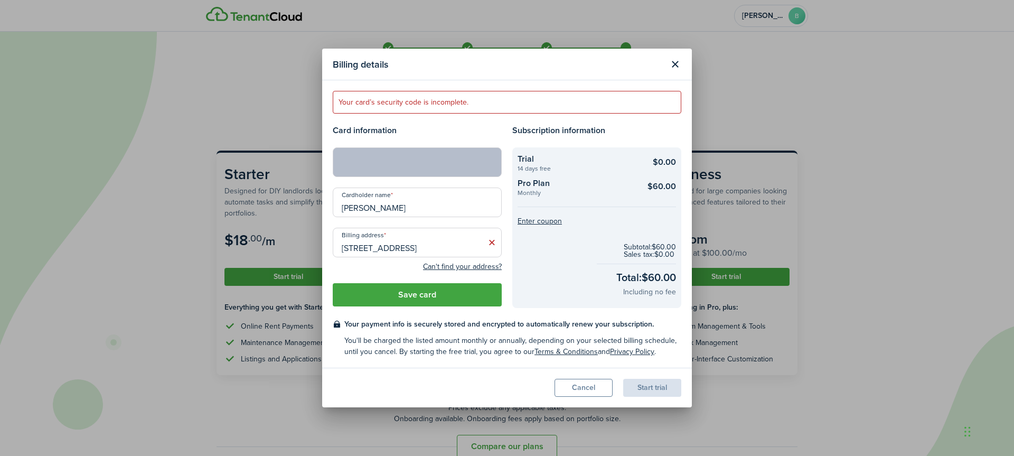 The height and width of the screenshot is (456, 1014). Describe the element at coordinates (566, 351) in the screenshot. I see `a: Terms & Conditions` at that location.